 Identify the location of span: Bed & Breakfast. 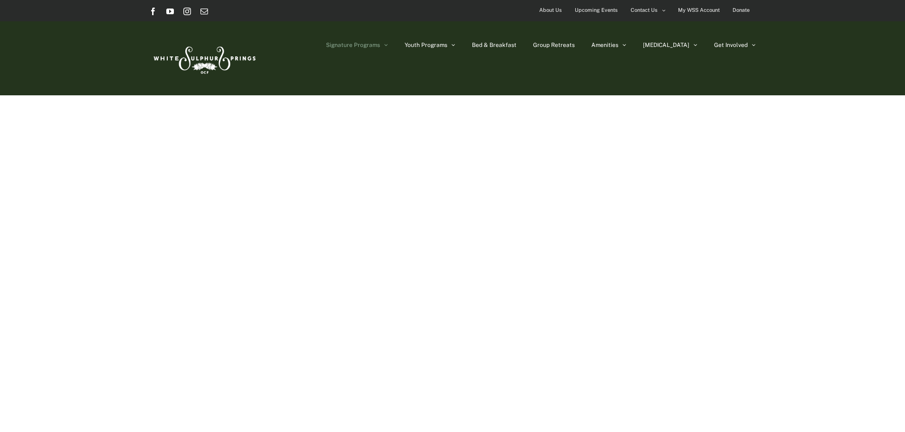
(494, 45).